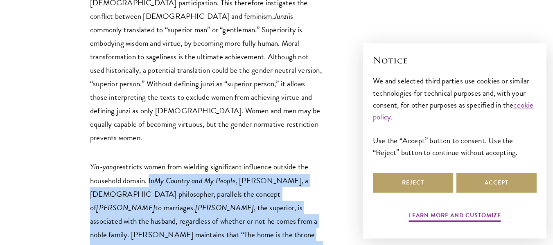  I want to click on em: My Country and My People, so click(195, 181).